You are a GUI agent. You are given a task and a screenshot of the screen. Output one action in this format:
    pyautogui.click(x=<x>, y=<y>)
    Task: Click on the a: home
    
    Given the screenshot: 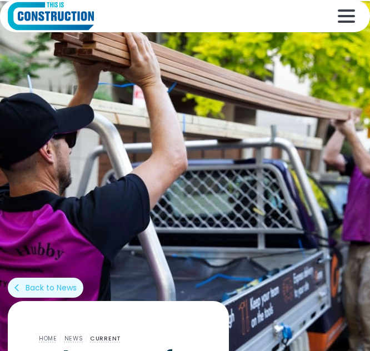 What is the action you would take?
    pyautogui.click(x=51, y=16)
    